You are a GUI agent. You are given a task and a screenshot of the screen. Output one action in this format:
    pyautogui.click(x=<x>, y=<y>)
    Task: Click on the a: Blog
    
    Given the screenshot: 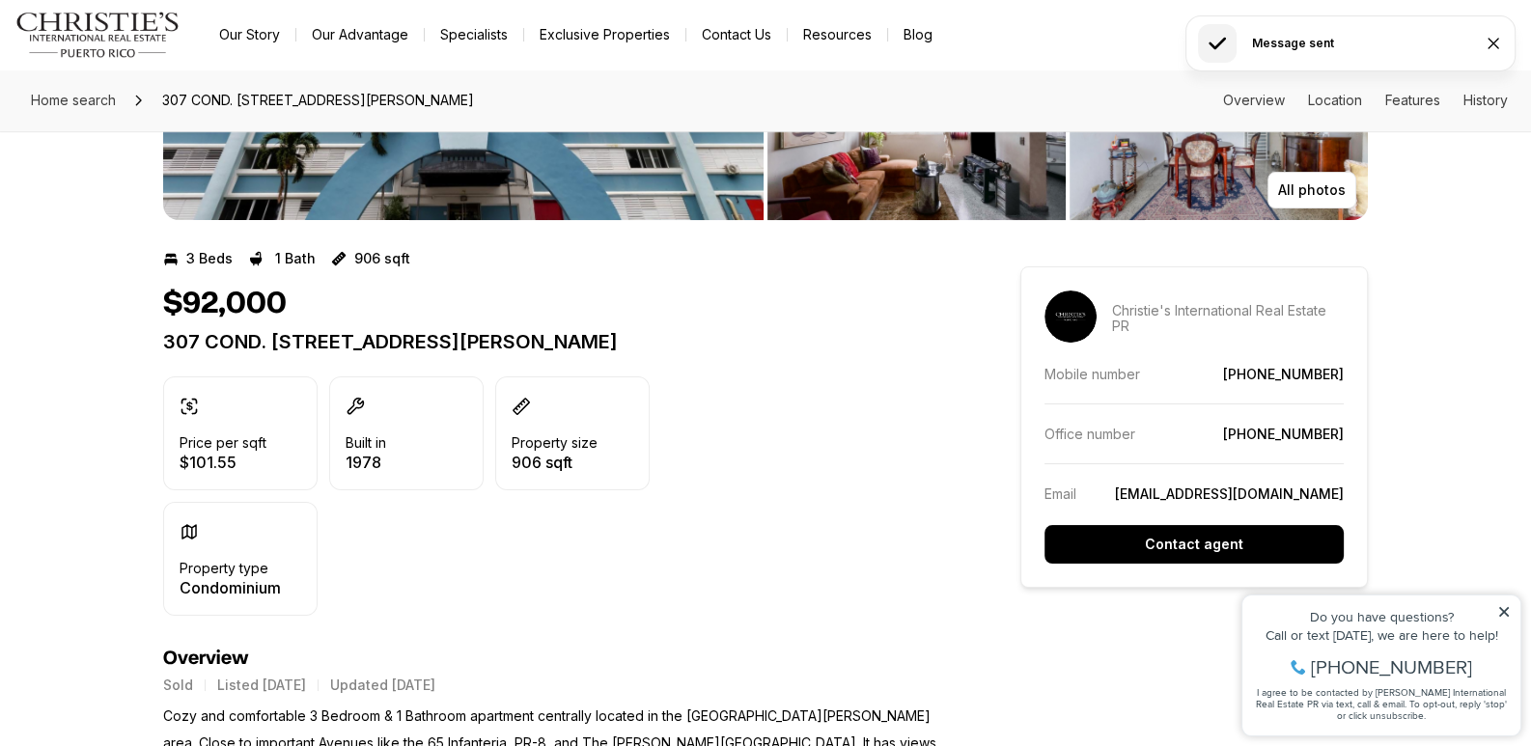 What is the action you would take?
    pyautogui.click(x=918, y=35)
    